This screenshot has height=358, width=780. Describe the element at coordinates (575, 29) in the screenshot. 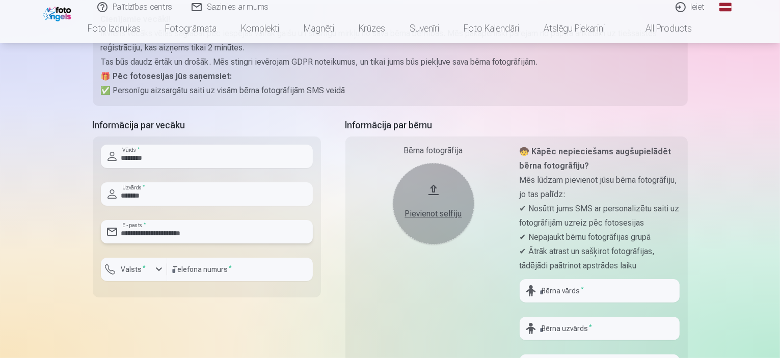

I see `a: Atslēgu piekariņi` at that location.